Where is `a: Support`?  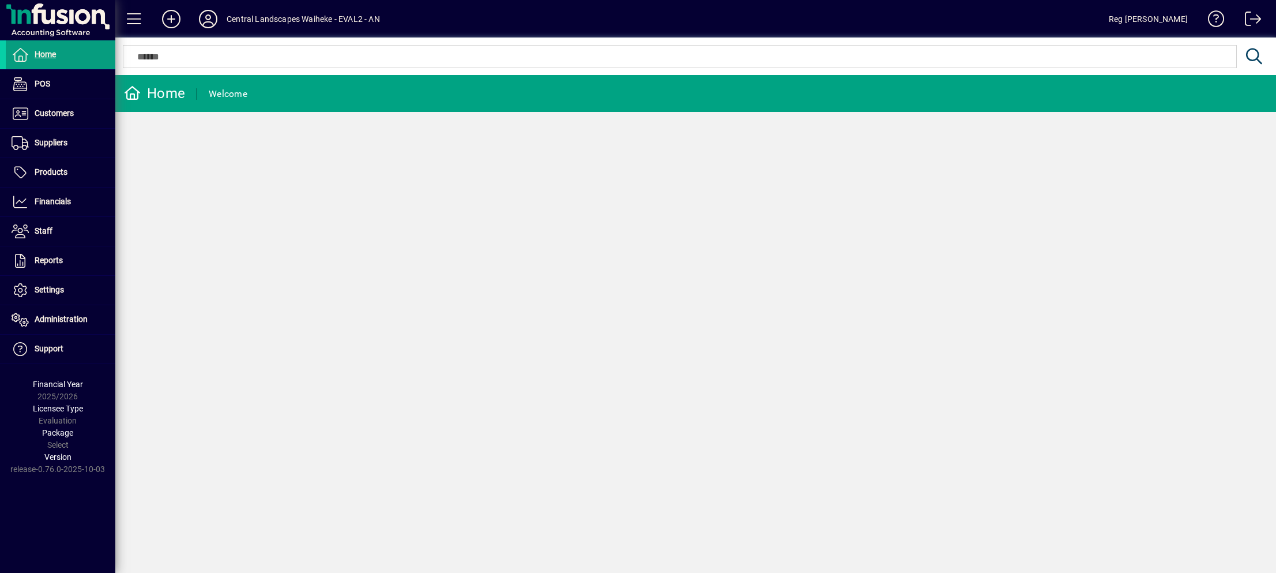 a: Support is located at coordinates (61, 349).